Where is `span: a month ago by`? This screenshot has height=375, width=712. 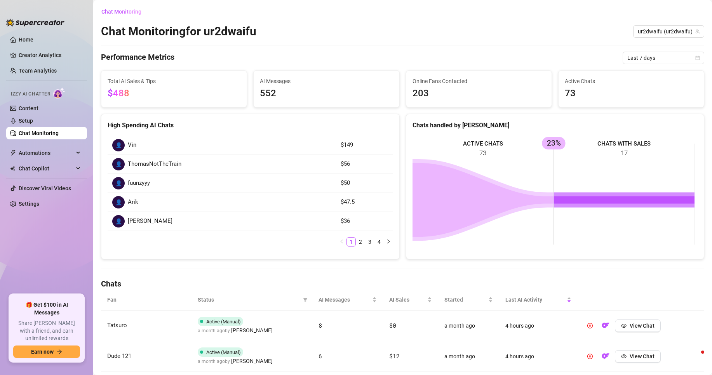
span: a month ago by is located at coordinates (235, 331).